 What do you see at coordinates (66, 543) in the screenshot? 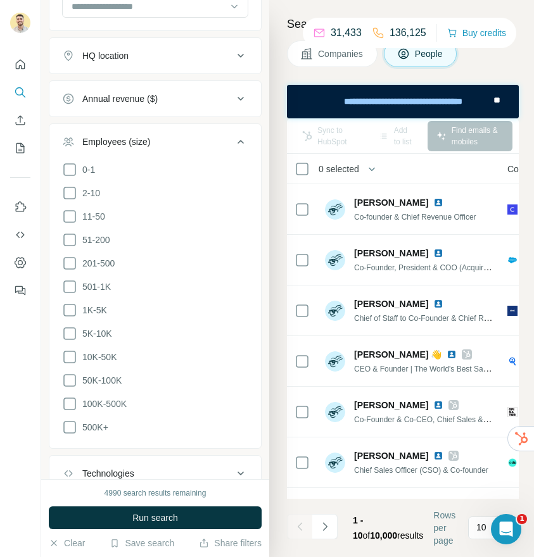
I see `button: Clear` at bounding box center [66, 543].